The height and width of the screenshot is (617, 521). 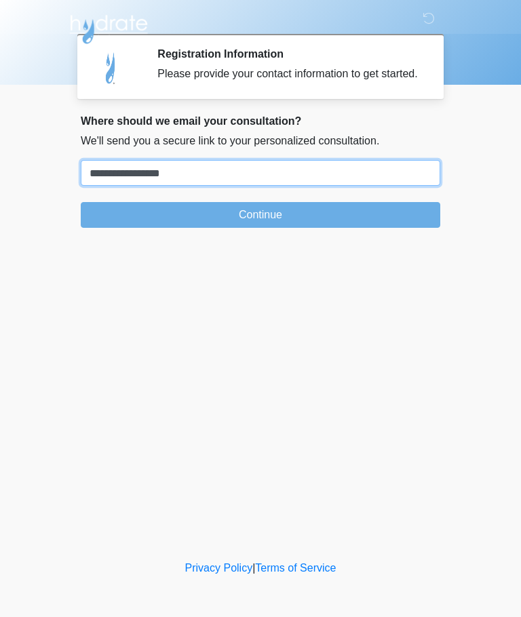 I want to click on p: We'll send you a secure link to your personalized consultation., so click(x=260, y=141).